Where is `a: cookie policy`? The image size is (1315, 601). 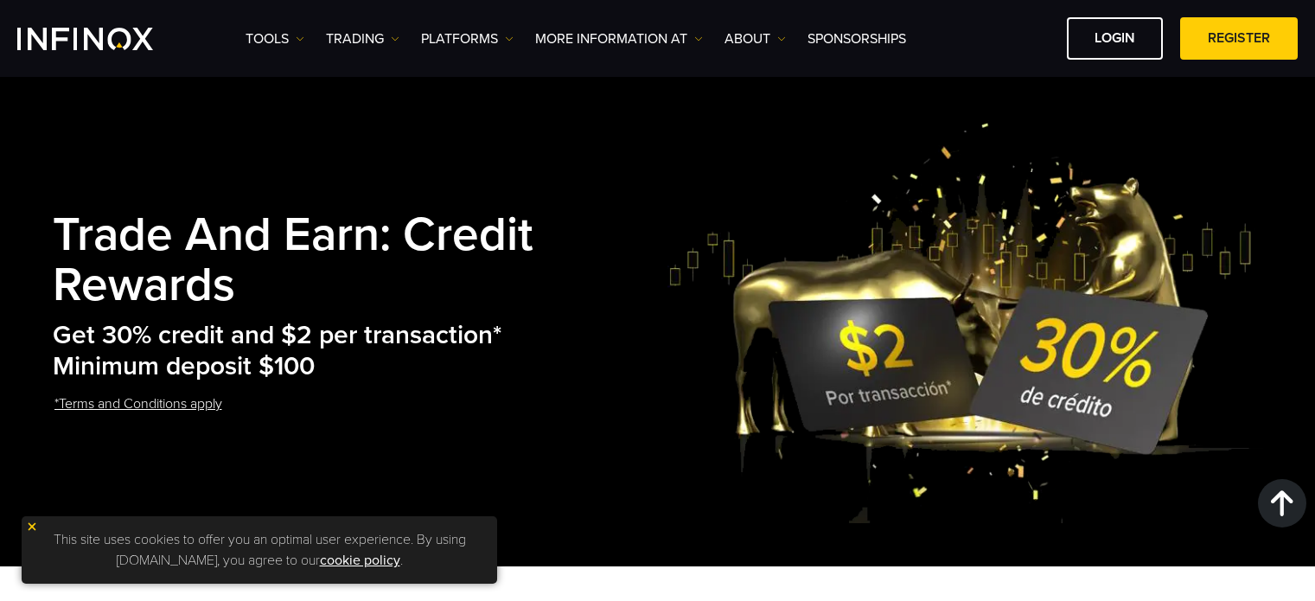
a: cookie policy is located at coordinates (360, 560).